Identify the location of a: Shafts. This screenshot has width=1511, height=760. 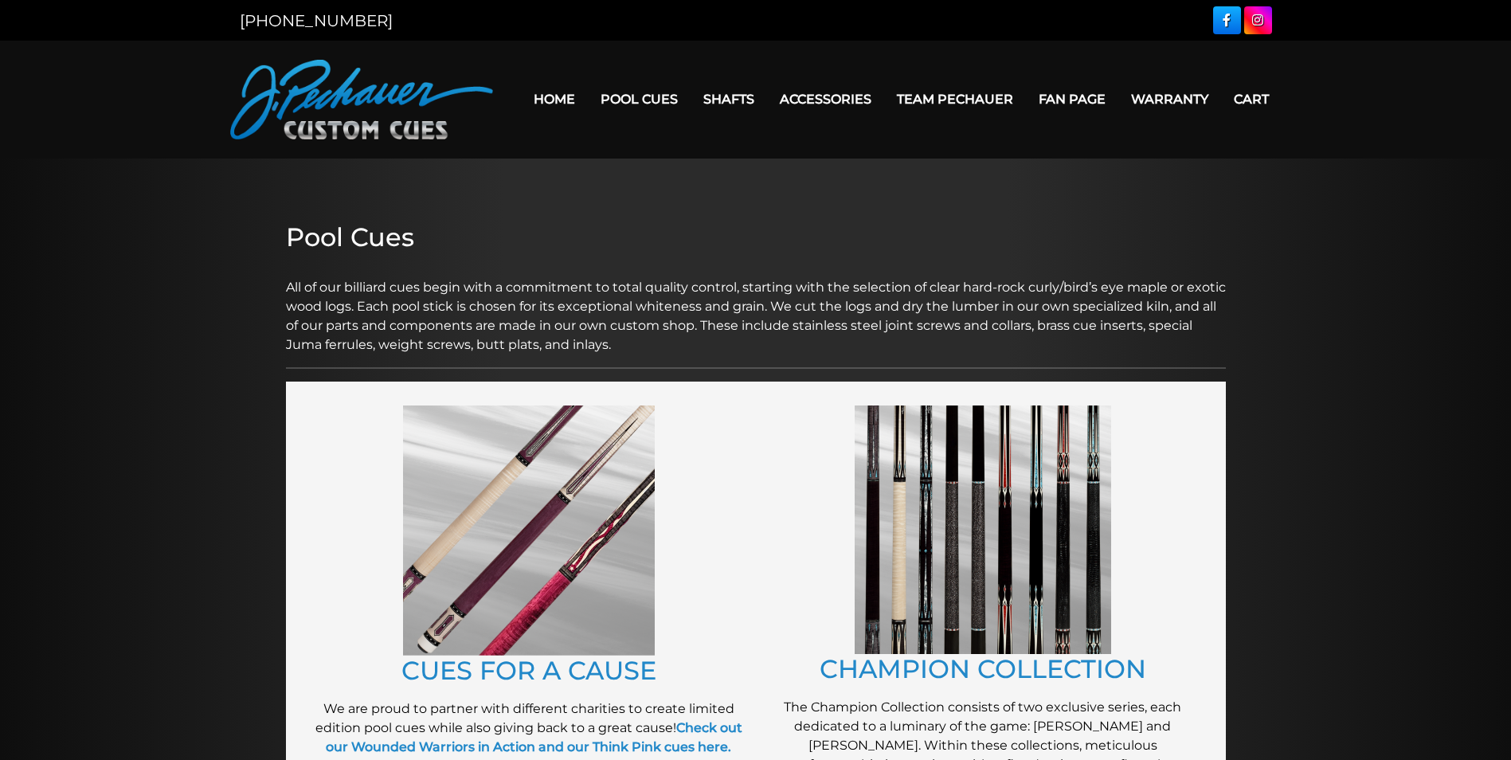
(729, 99).